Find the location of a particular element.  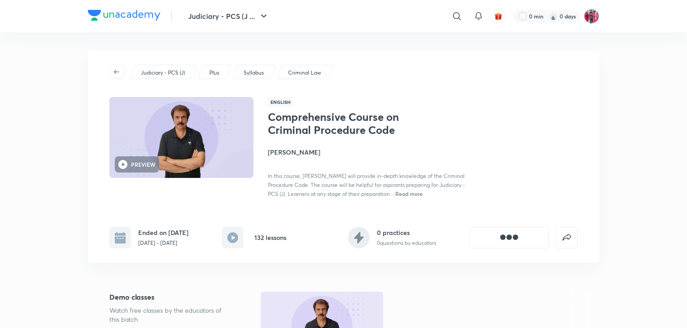

span: Read more is located at coordinates (409, 194).